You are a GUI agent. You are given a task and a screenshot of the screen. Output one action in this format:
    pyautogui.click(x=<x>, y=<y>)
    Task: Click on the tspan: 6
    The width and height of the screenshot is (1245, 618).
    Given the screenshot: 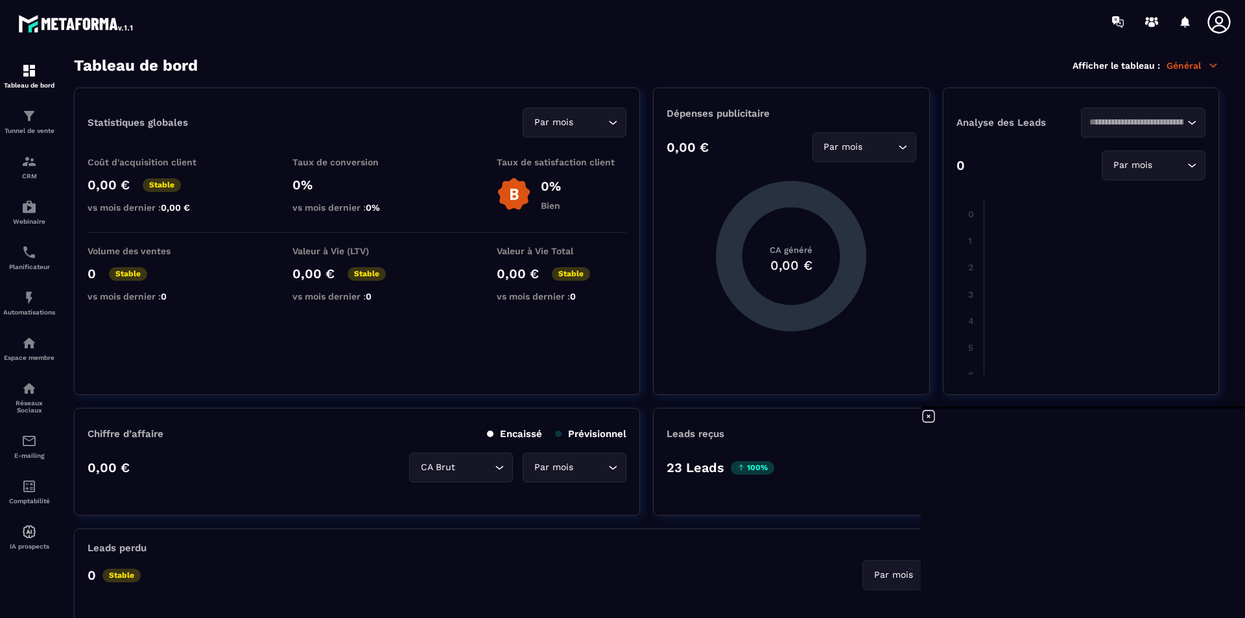 What is the action you would take?
    pyautogui.click(x=970, y=375)
    